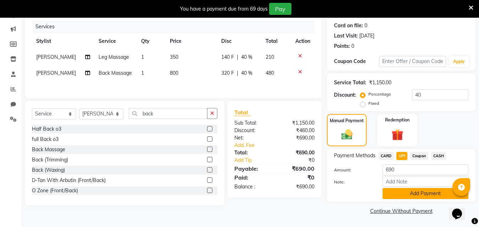 The width and height of the screenshot is (479, 227). What do you see at coordinates (255, 160) in the screenshot?
I see `a: Add Tip` at bounding box center [255, 160].